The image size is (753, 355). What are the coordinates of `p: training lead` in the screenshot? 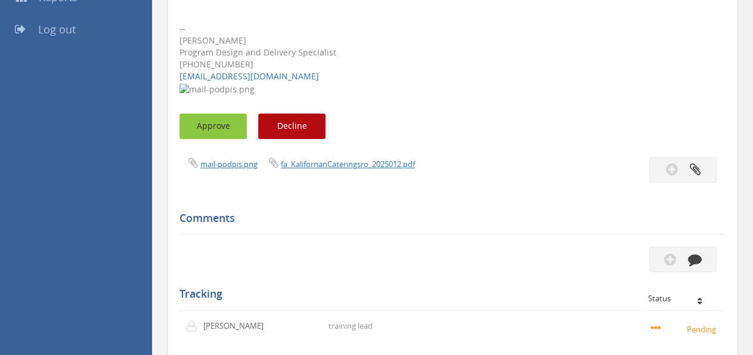 It's located at (351, 326).